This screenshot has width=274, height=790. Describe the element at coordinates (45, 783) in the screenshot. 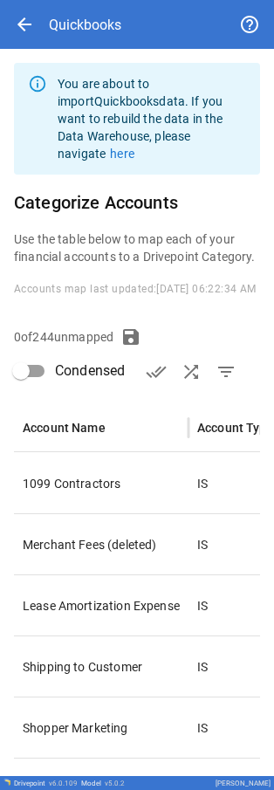

I see `div: Drivepoint` at that location.